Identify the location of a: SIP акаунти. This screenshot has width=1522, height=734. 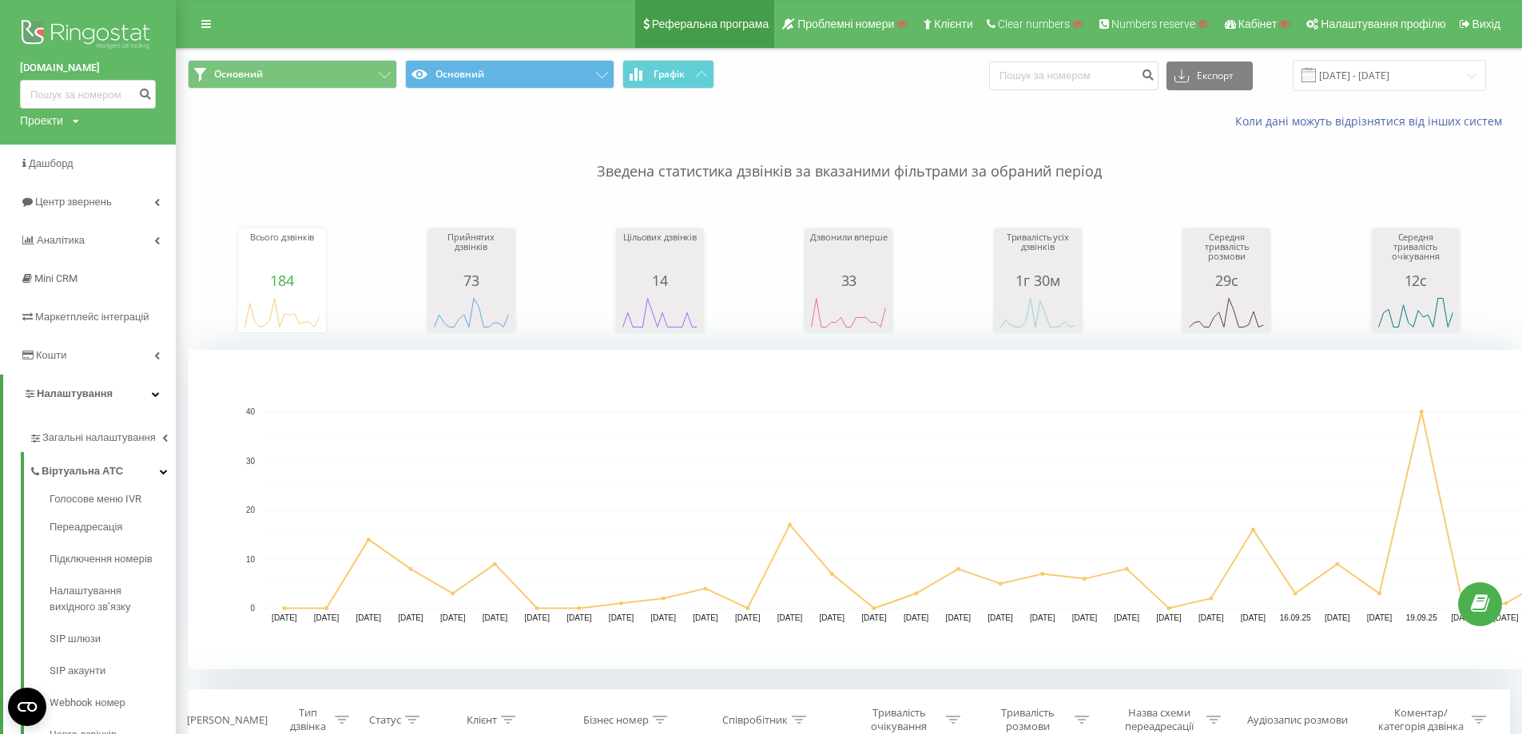
(113, 671).